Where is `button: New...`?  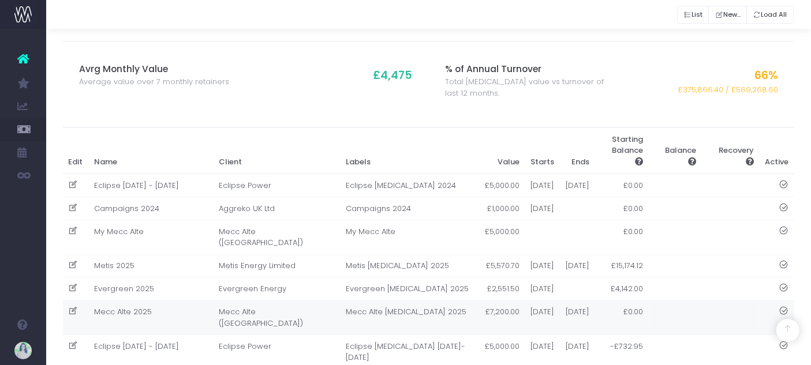
button: New... is located at coordinates (727, 14).